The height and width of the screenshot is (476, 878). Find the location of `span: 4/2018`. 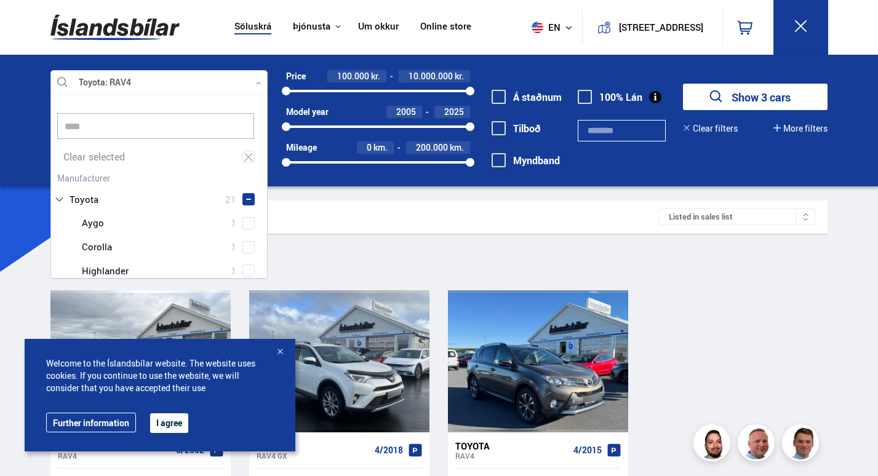

span: 4/2018 is located at coordinates (389, 450).